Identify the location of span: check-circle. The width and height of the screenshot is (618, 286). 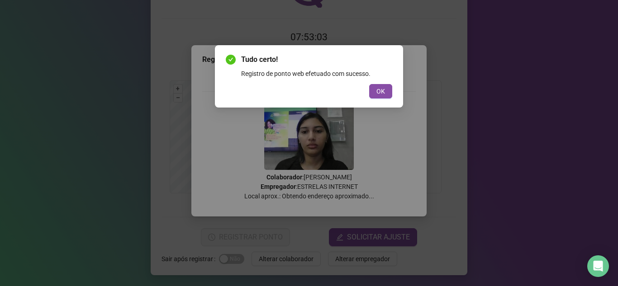
(231, 60).